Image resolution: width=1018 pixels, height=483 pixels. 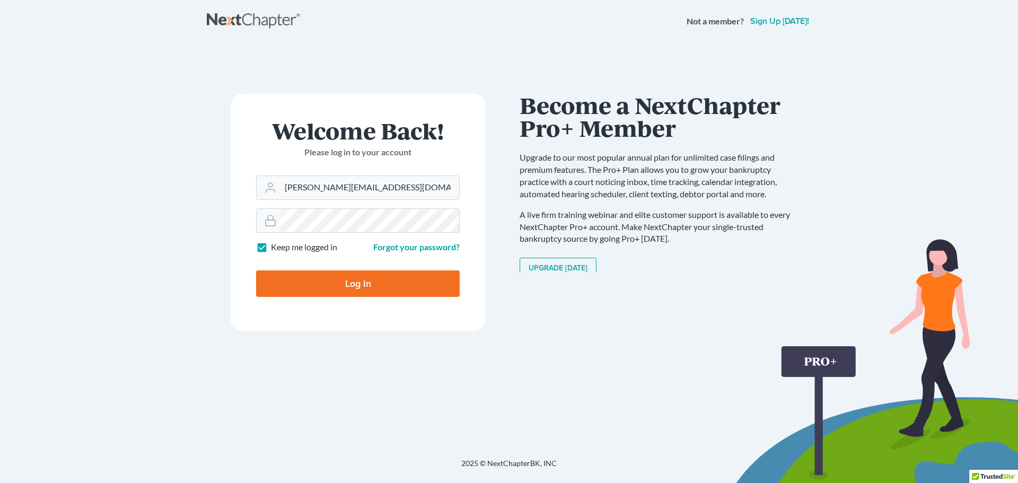 What do you see at coordinates (660, 116) in the screenshot?
I see `h1: Become a NextChapter Pro+ Member` at bounding box center [660, 116].